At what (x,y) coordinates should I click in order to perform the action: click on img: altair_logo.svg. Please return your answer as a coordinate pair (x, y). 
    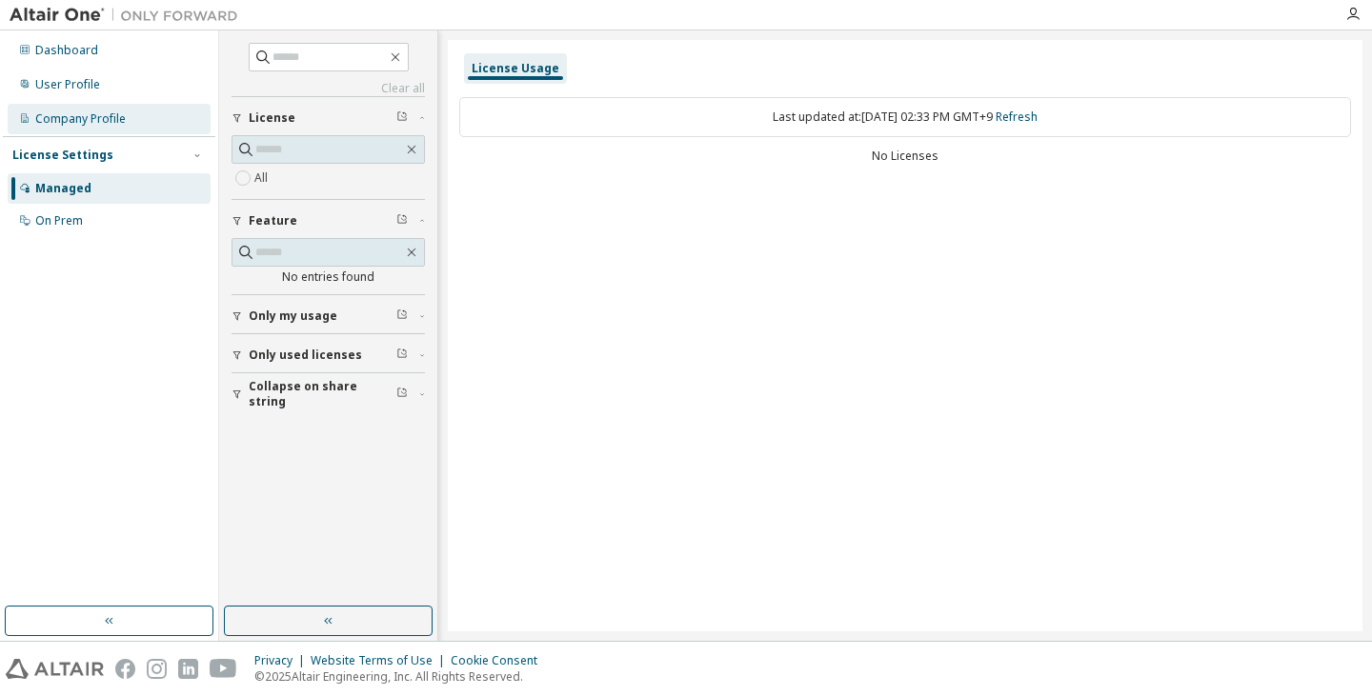
    Looking at the image, I should click on (54, 669).